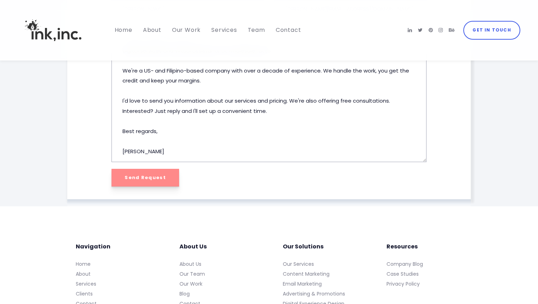 This screenshot has height=304, width=538. What do you see at coordinates (186, 30) in the screenshot?
I see `span: Our Work` at bounding box center [186, 30].